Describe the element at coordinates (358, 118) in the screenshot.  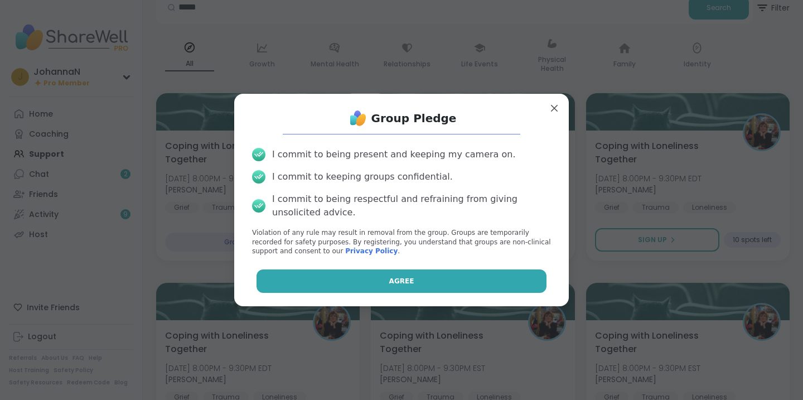
I see `img: ShareWell Logo` at that location.